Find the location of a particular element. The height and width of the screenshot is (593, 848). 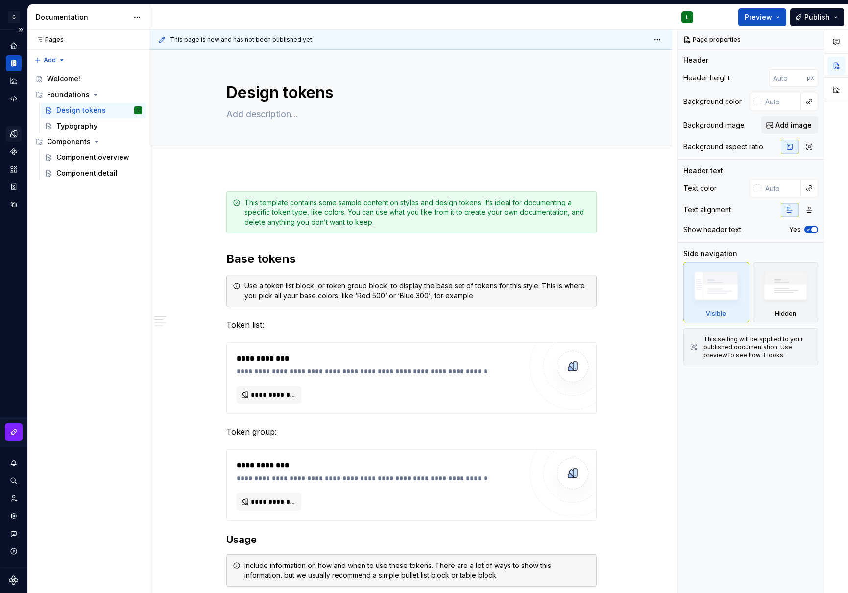

a: Design tokens is located at coordinates (14, 134).